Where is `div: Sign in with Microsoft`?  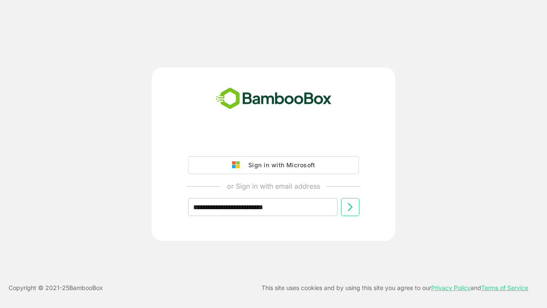
div: Sign in with Microsoft is located at coordinates (279, 165).